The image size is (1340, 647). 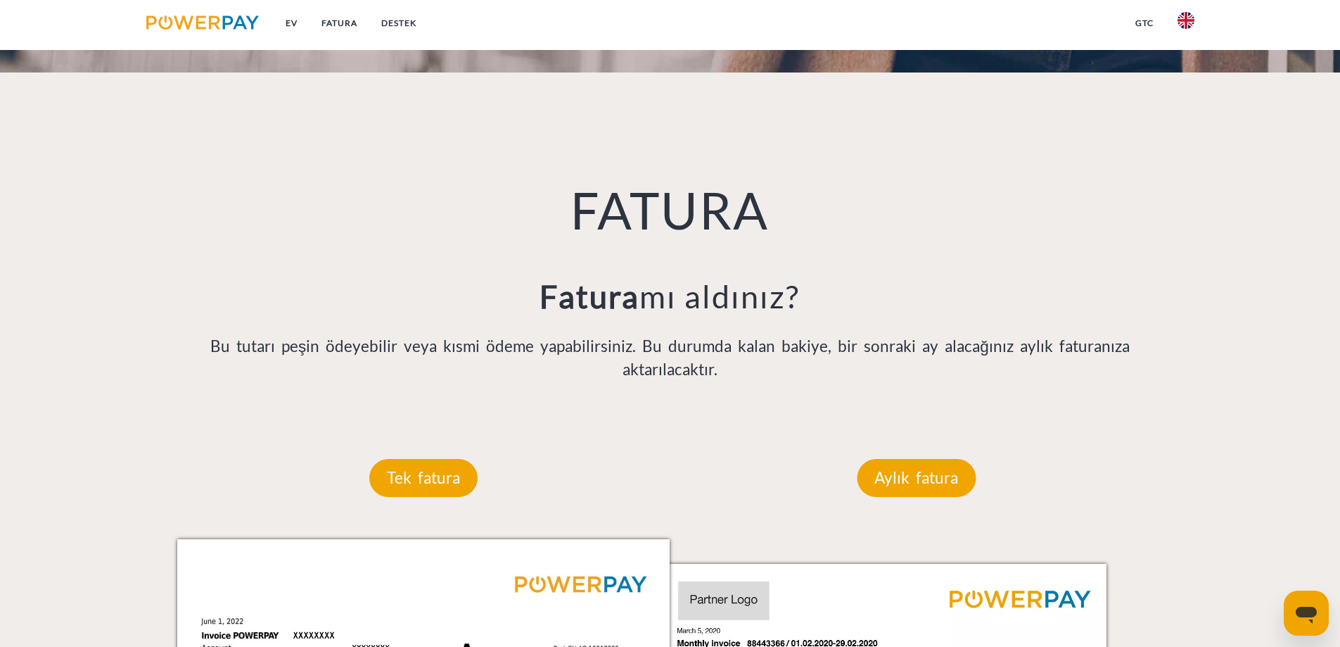 What do you see at coordinates (590, 296) in the screenshot?
I see `font: Fatura` at bounding box center [590, 296].